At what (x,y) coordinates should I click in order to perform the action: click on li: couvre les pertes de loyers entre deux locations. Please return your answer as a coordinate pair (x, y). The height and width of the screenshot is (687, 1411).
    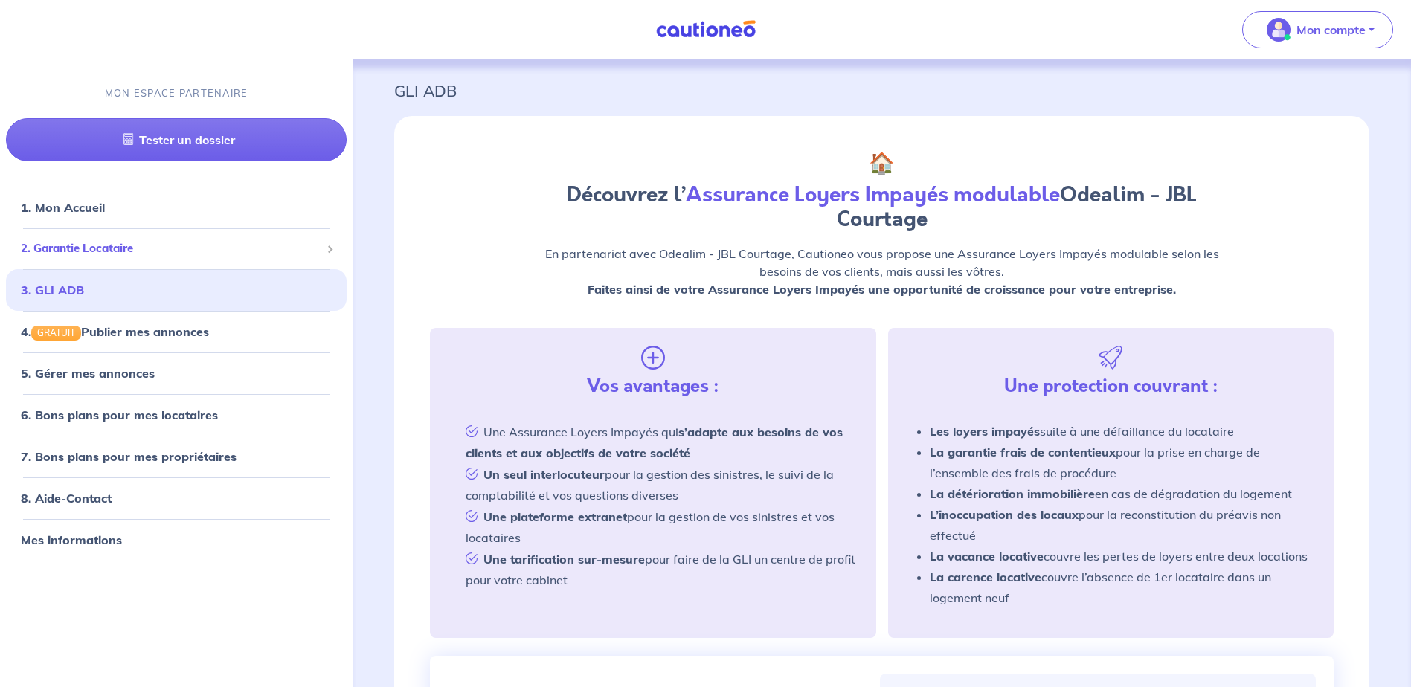
    Looking at the image, I should click on (1123, 557).